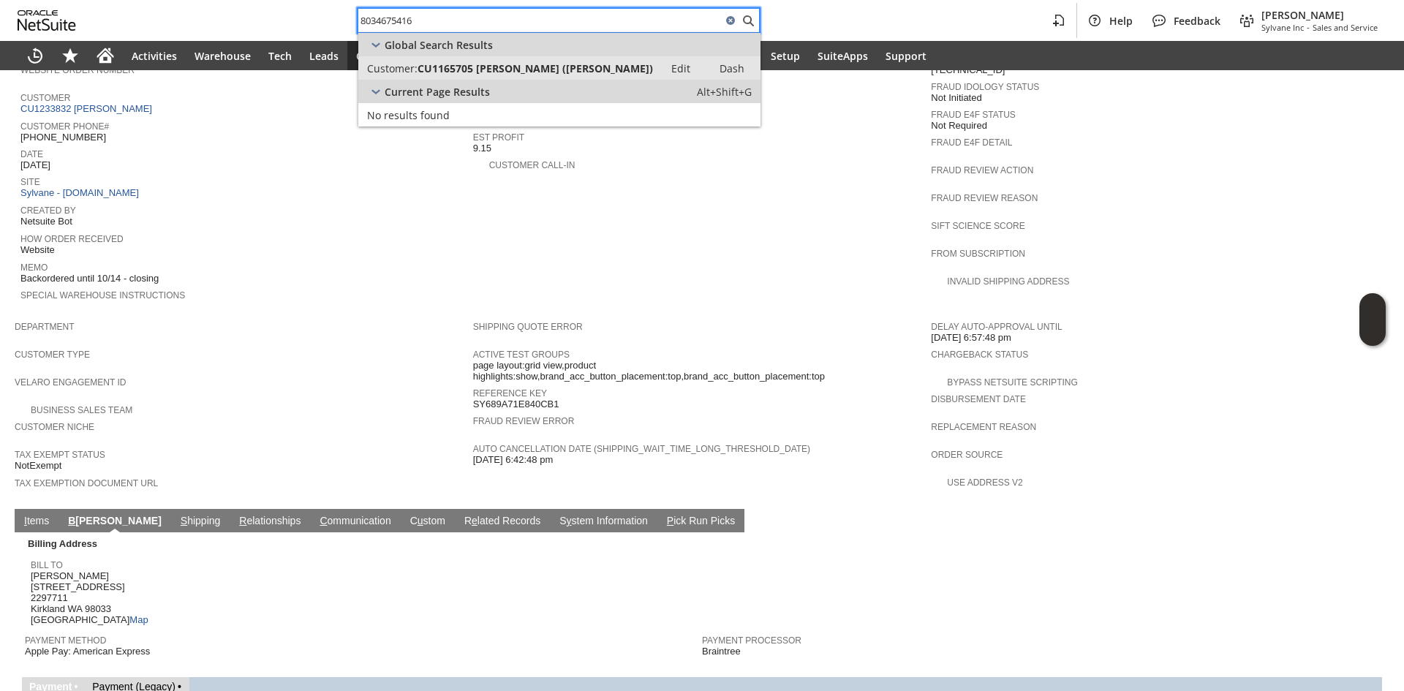 This screenshot has width=1404, height=691. What do you see at coordinates (701, 521) in the screenshot?
I see `a: Pick Run Picks` at bounding box center [701, 521].